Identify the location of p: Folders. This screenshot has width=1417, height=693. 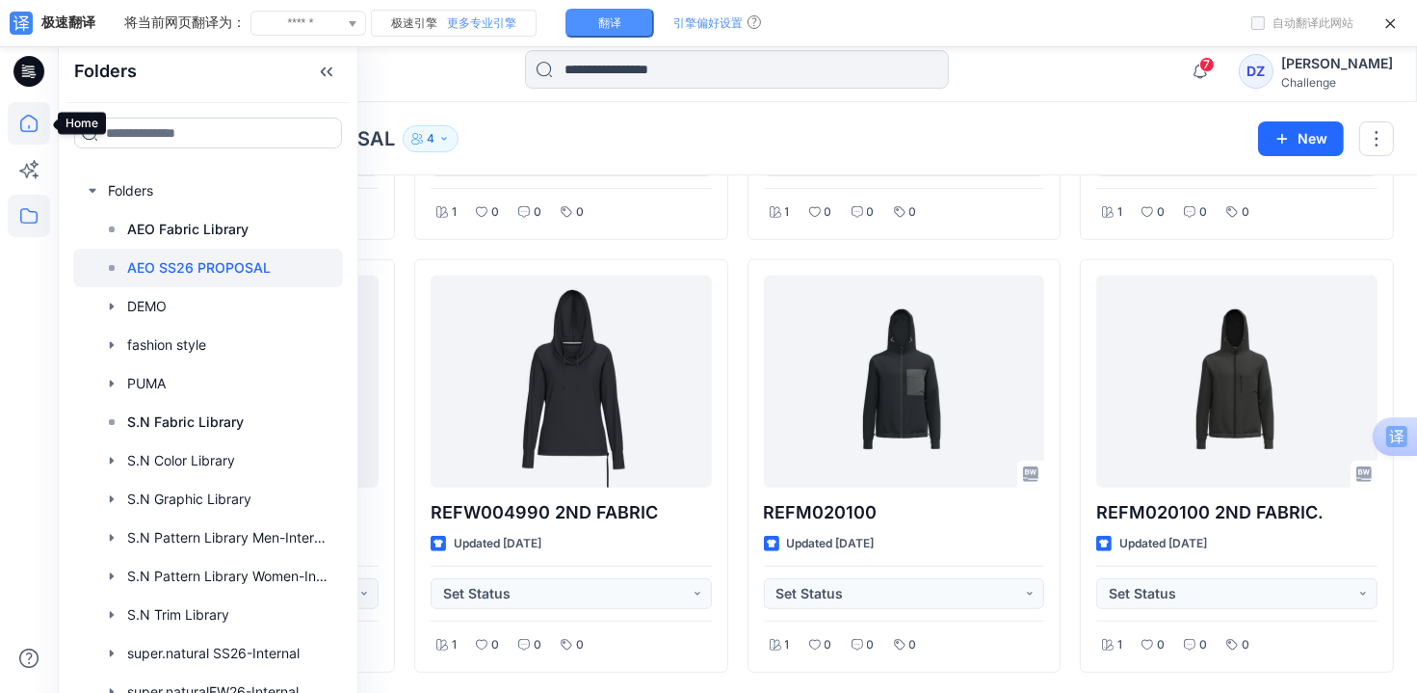
(105, 71).